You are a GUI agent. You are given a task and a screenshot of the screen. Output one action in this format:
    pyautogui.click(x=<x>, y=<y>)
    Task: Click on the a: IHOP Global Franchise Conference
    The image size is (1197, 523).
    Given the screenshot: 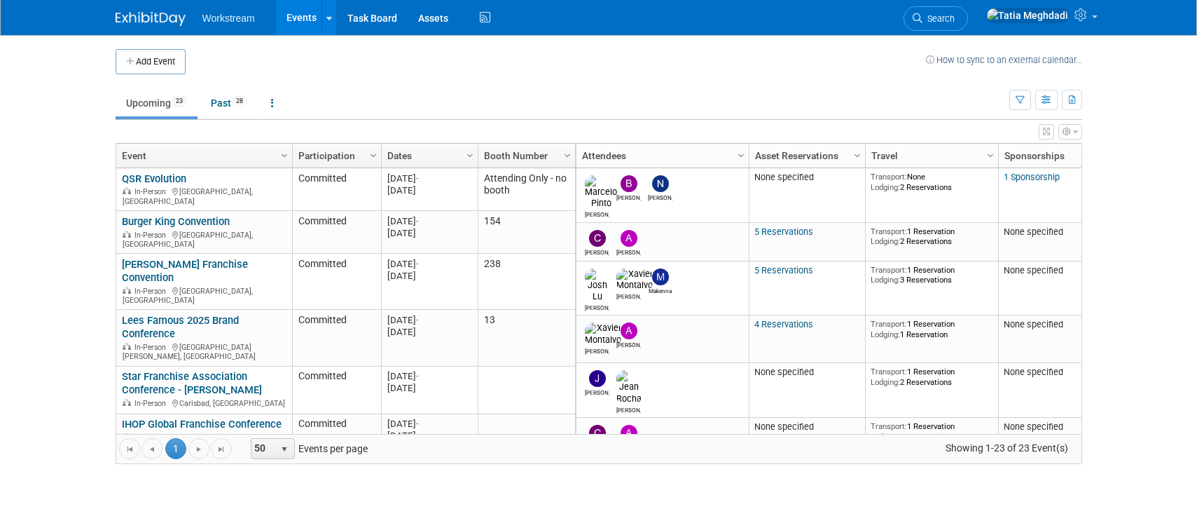 What is the action you would take?
    pyautogui.click(x=202, y=424)
    